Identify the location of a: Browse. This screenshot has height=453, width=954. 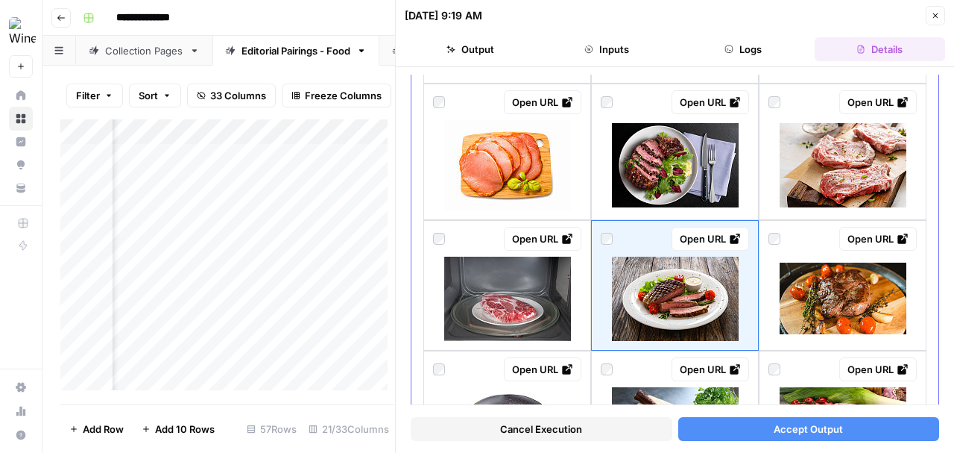
(21, 119).